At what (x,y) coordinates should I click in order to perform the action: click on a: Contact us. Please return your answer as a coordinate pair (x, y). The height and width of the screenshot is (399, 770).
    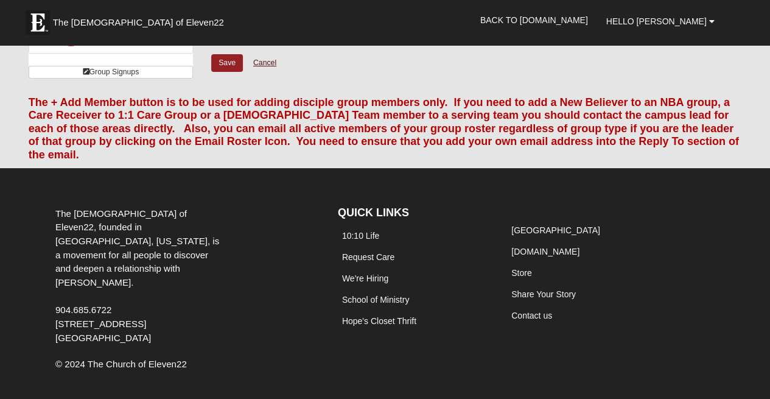
    Looking at the image, I should click on (532, 315).